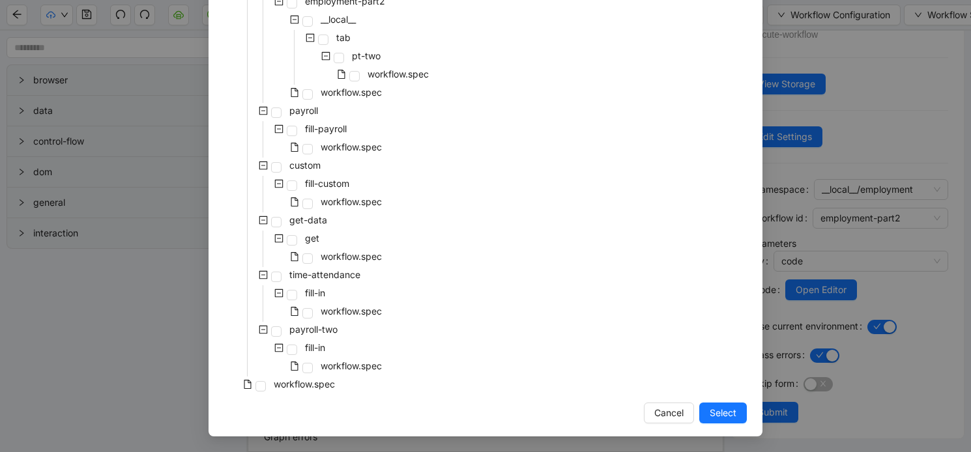 Image resolution: width=971 pixels, height=452 pixels. What do you see at coordinates (723, 413) in the screenshot?
I see `span: Select` at bounding box center [723, 413].